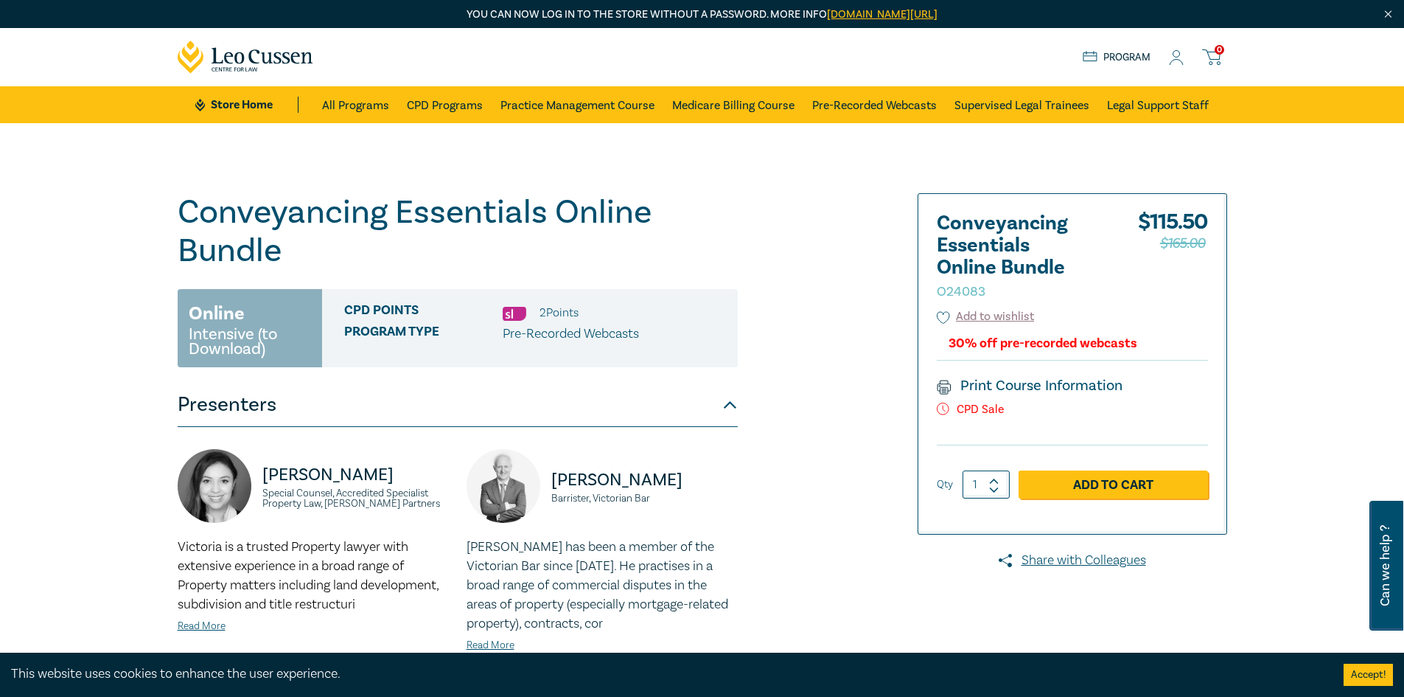 Image resolution: width=1404 pixels, height=697 pixels. I want to click on small: Barrister, Victorian Bar, so click(644, 498).